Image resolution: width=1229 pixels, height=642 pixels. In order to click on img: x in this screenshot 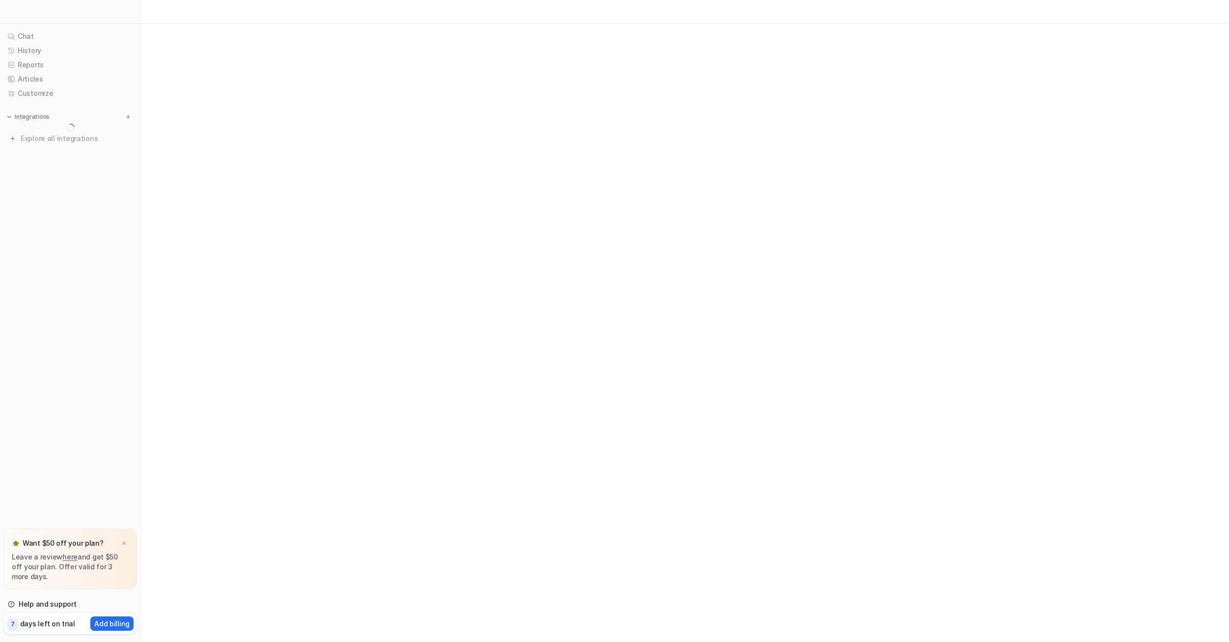, I will do `click(124, 543)`.